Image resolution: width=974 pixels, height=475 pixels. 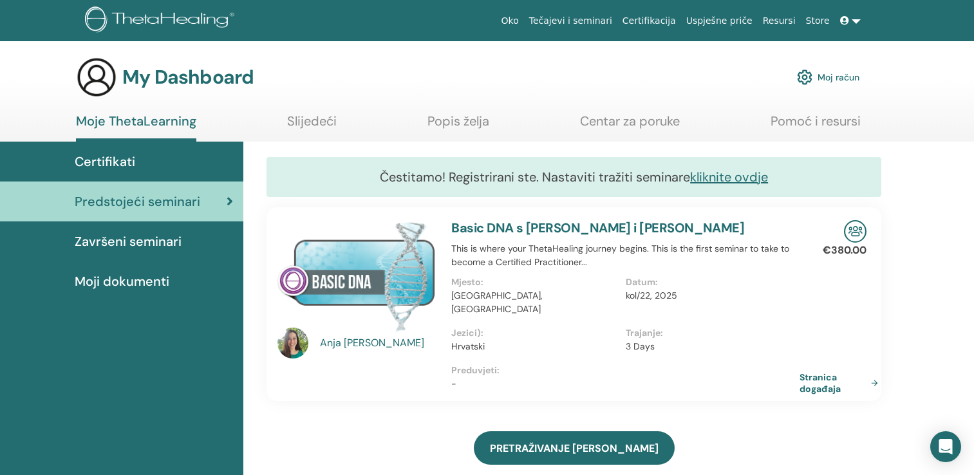 What do you see at coordinates (779, 21) in the screenshot?
I see `a: Resursi` at bounding box center [779, 21].